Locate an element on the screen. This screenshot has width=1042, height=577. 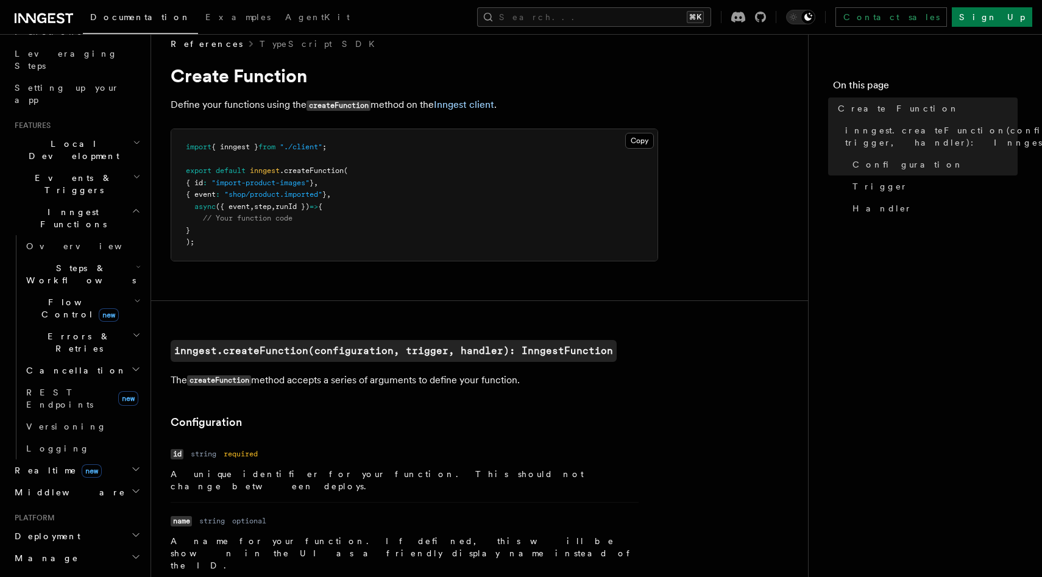
h4: On this page is located at coordinates (925, 88).